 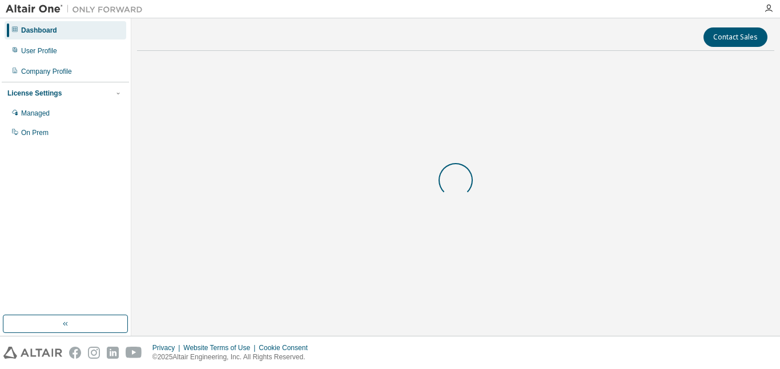 What do you see at coordinates (39, 30) in the screenshot?
I see `div: Dashboard` at bounding box center [39, 30].